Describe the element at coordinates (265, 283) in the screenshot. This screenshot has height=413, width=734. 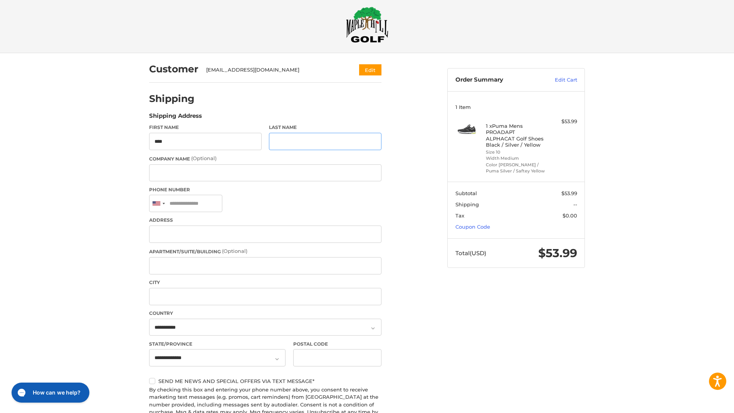
I see `label: City` at that location.